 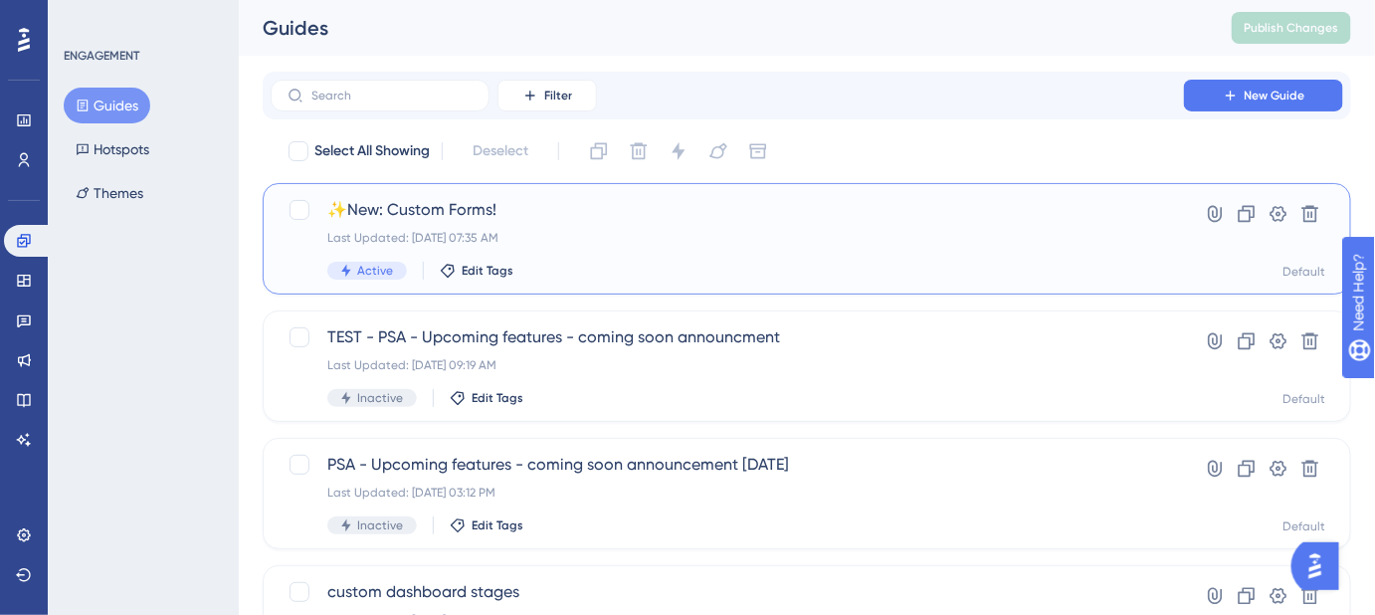 I want to click on button: Themes, so click(x=109, y=193).